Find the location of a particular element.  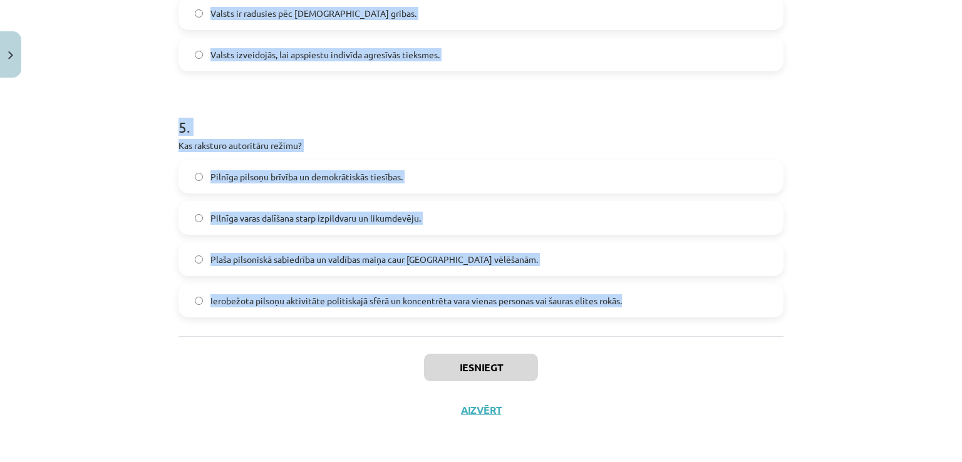

img: icon-close-lesson-0947bae3869378f0d4975bcd49f059093ad1ed9edebbc8119c70593378902aed.svg is located at coordinates (11, 55).